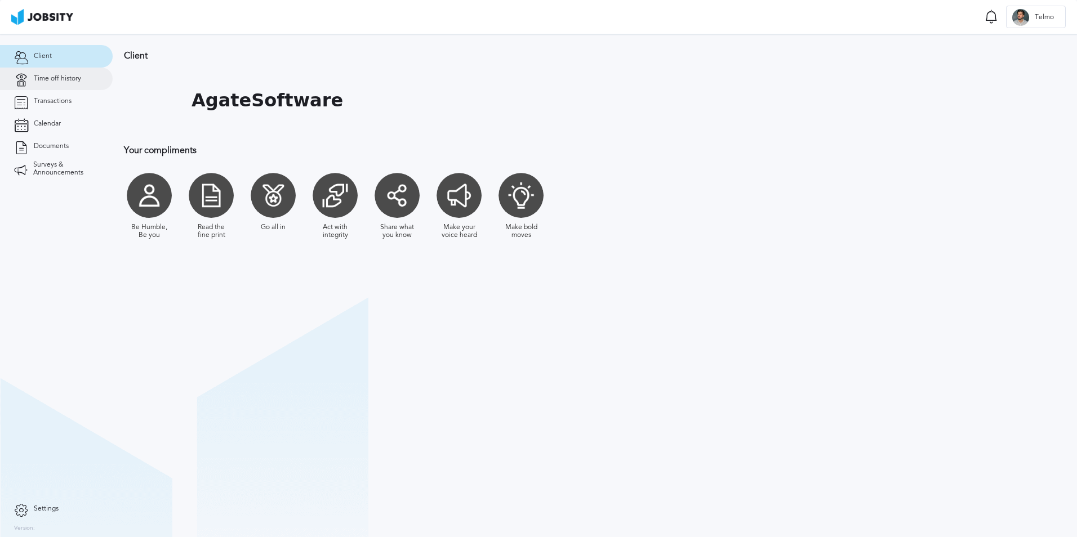 Image resolution: width=1077 pixels, height=537 pixels. I want to click on div: T, so click(1021, 17).